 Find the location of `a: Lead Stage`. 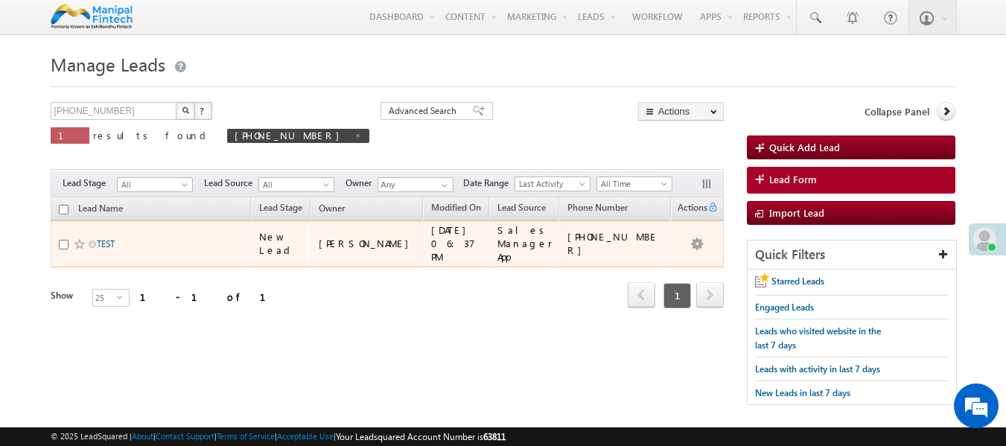

a: Lead Stage is located at coordinates (281, 209).